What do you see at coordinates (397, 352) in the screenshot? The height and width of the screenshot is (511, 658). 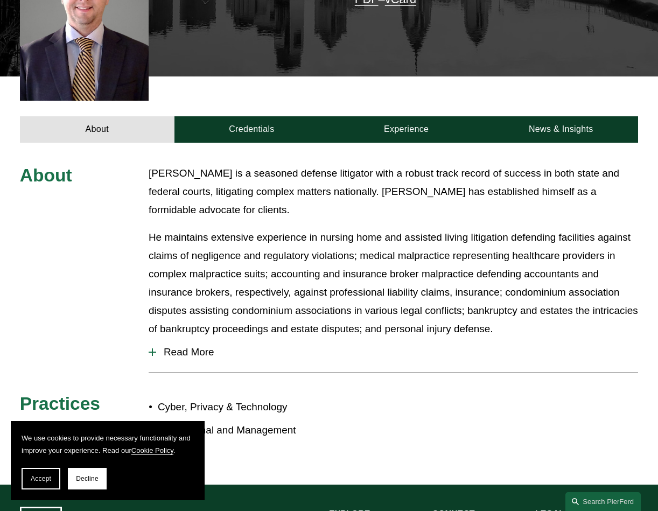 I see `span: Read More` at bounding box center [397, 352].